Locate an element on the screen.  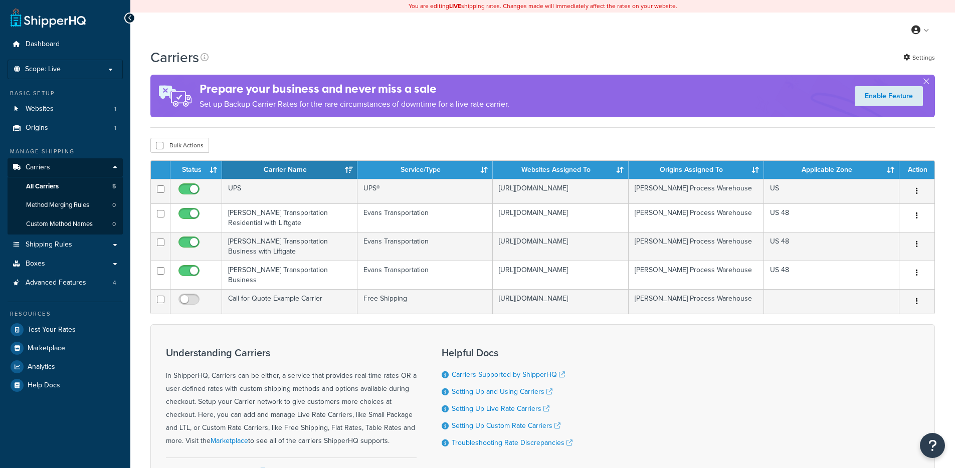
a: Setting Up Custom Rate Carriers is located at coordinates (506, 426).